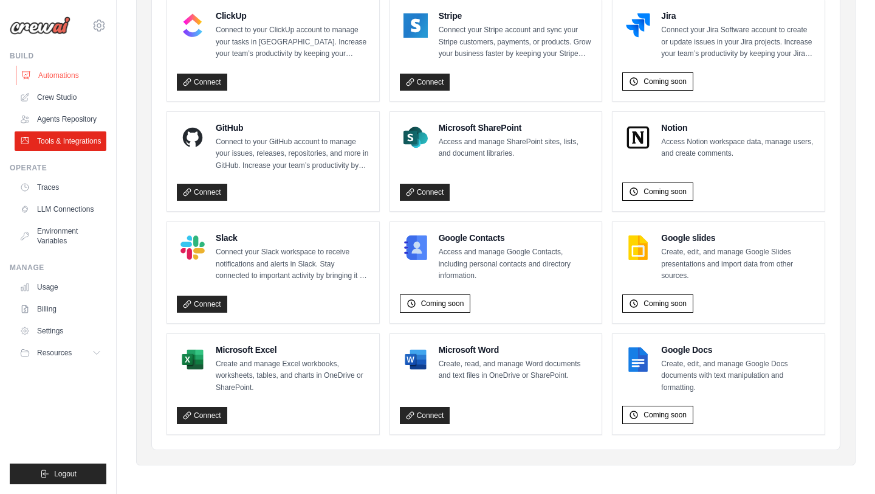  What do you see at coordinates (738, 128) in the screenshot?
I see `h4: Notion` at bounding box center [738, 128].